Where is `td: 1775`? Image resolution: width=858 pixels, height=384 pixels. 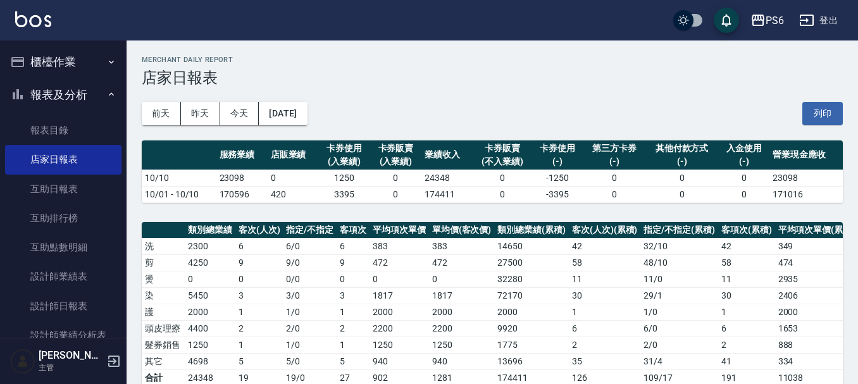
td: 1775 is located at coordinates (531, 345).